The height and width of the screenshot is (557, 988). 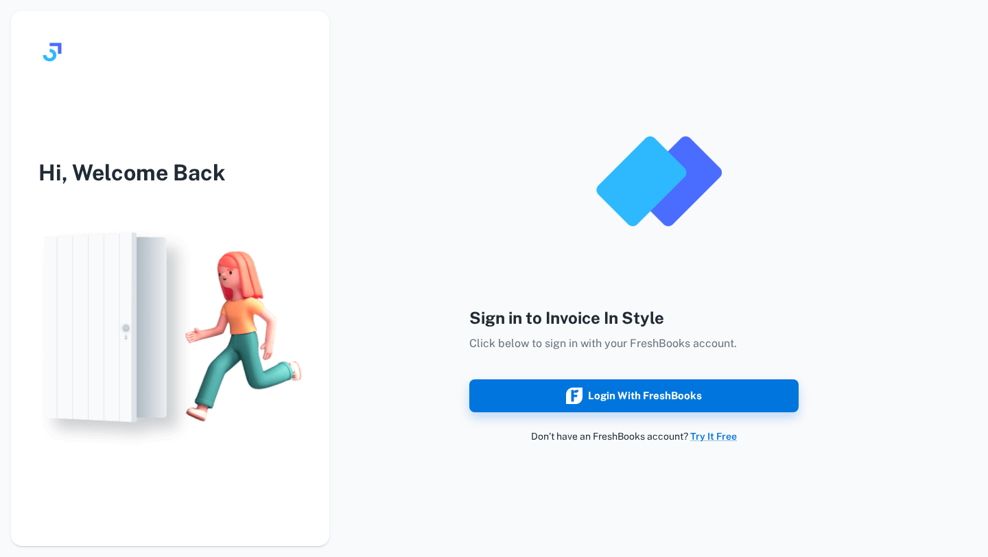 I want to click on a: Try It Free, so click(x=713, y=436).